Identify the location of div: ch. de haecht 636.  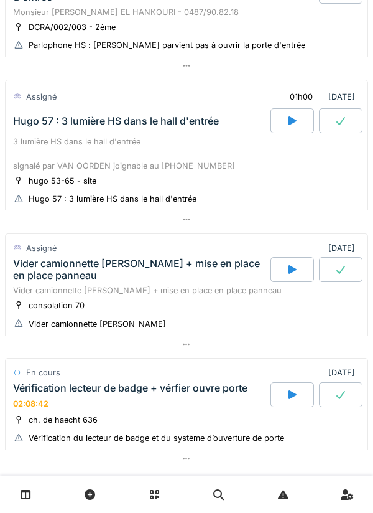
(63, 419).